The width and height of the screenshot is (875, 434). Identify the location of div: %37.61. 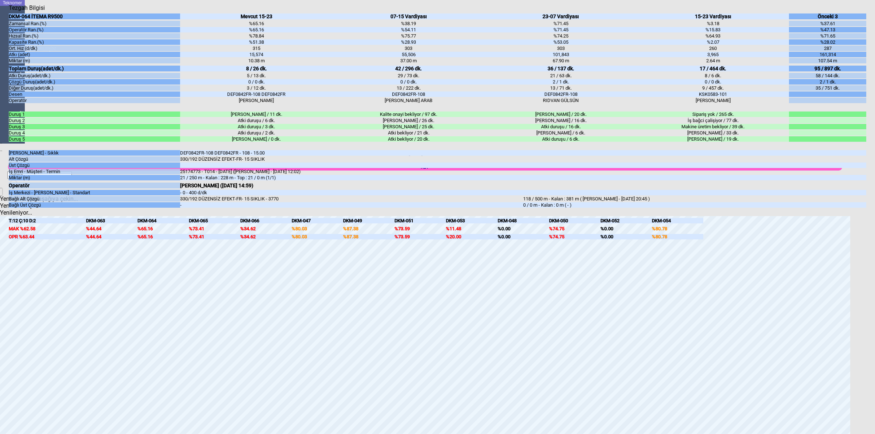
(828, 23).